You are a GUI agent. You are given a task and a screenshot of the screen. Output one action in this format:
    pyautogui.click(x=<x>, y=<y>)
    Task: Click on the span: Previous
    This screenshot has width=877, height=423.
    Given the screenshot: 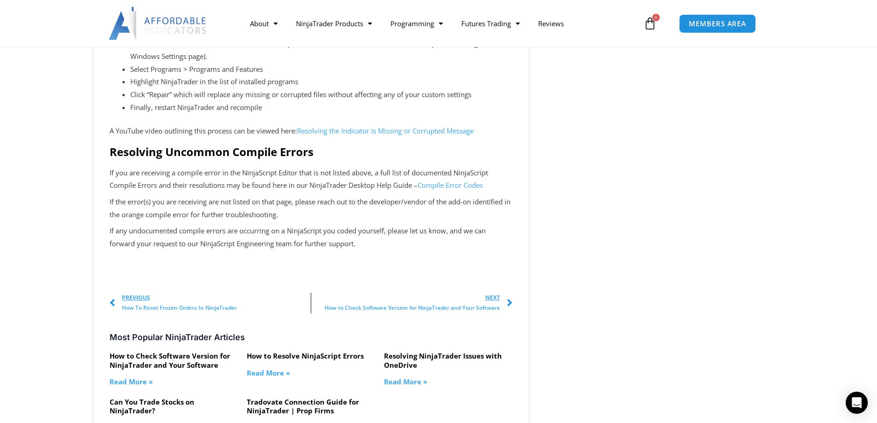 What is the action you would take?
    pyautogui.click(x=179, y=298)
    